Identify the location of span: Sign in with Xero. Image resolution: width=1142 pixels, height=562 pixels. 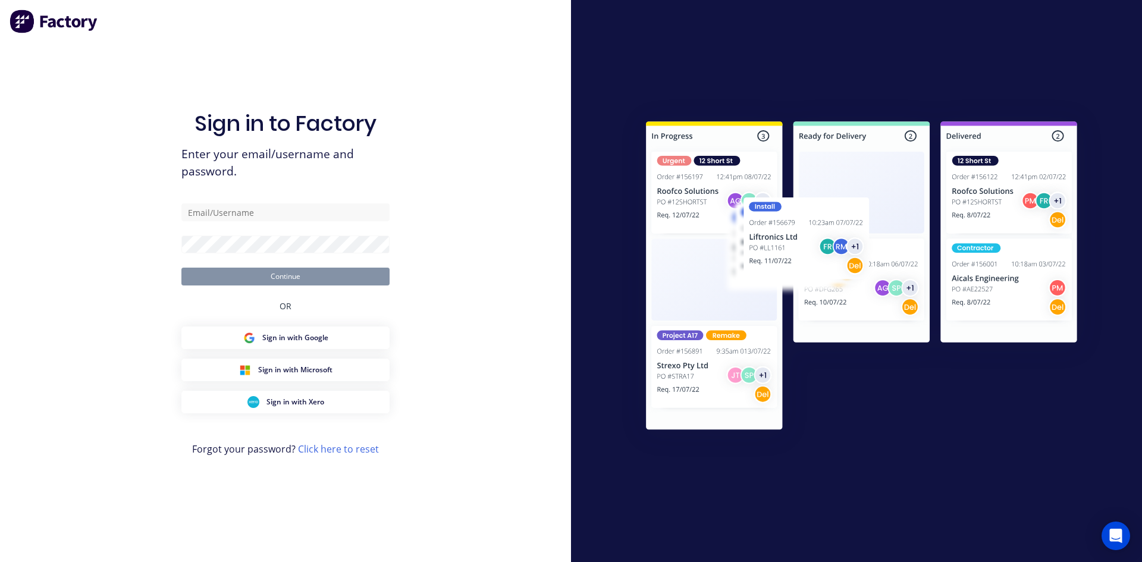
(295, 402).